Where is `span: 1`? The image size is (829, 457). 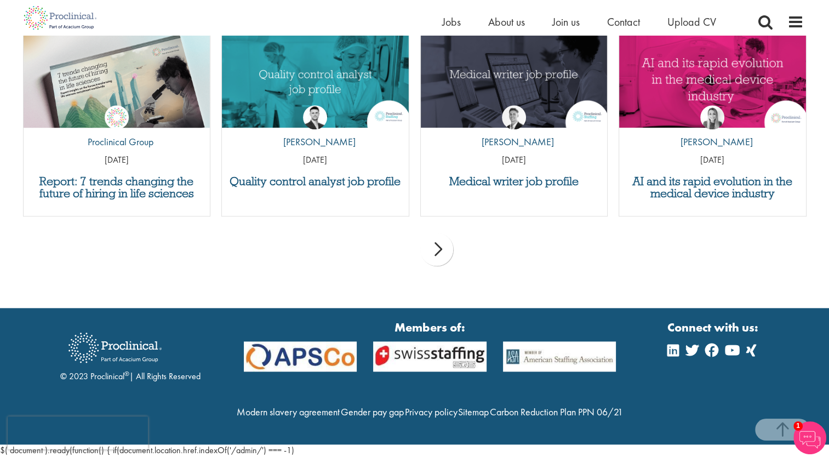
span: 1 is located at coordinates (797, 426).